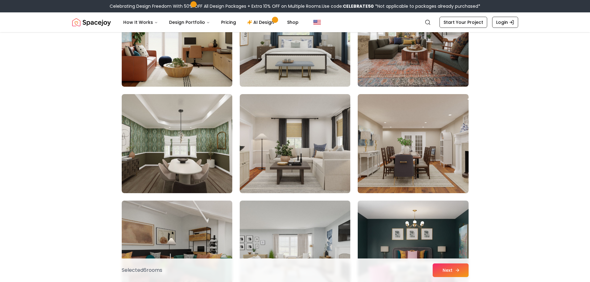 This screenshot has width=590, height=282. Describe the element at coordinates (91, 22) in the screenshot. I see `img: Spacejoy Logo` at that location.